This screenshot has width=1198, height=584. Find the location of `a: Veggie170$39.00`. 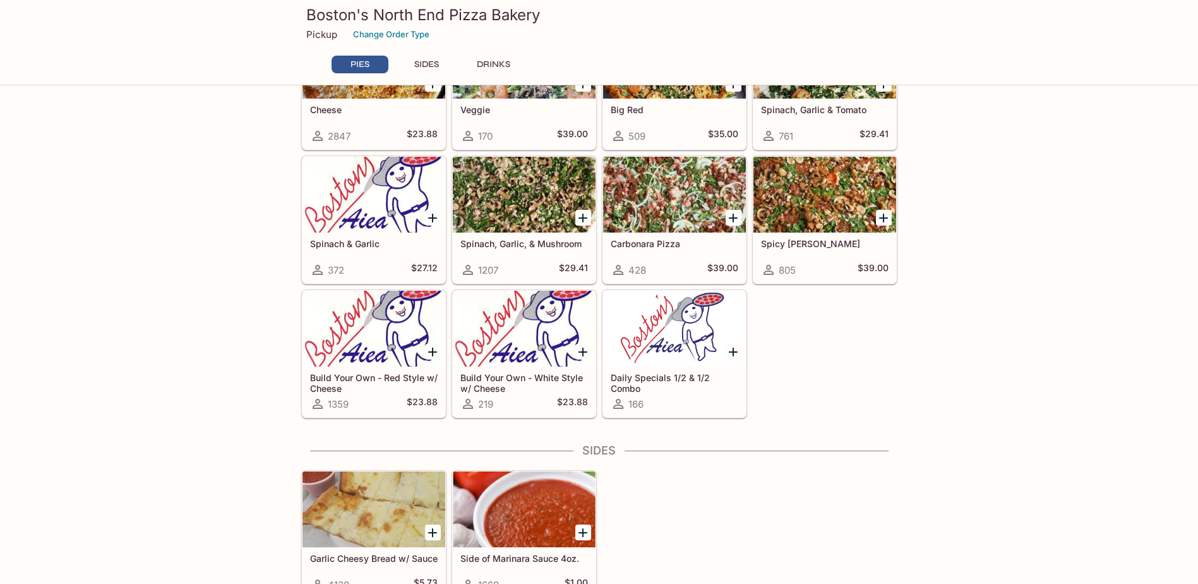

a: Veggie170$39.00 is located at coordinates (524, 86).